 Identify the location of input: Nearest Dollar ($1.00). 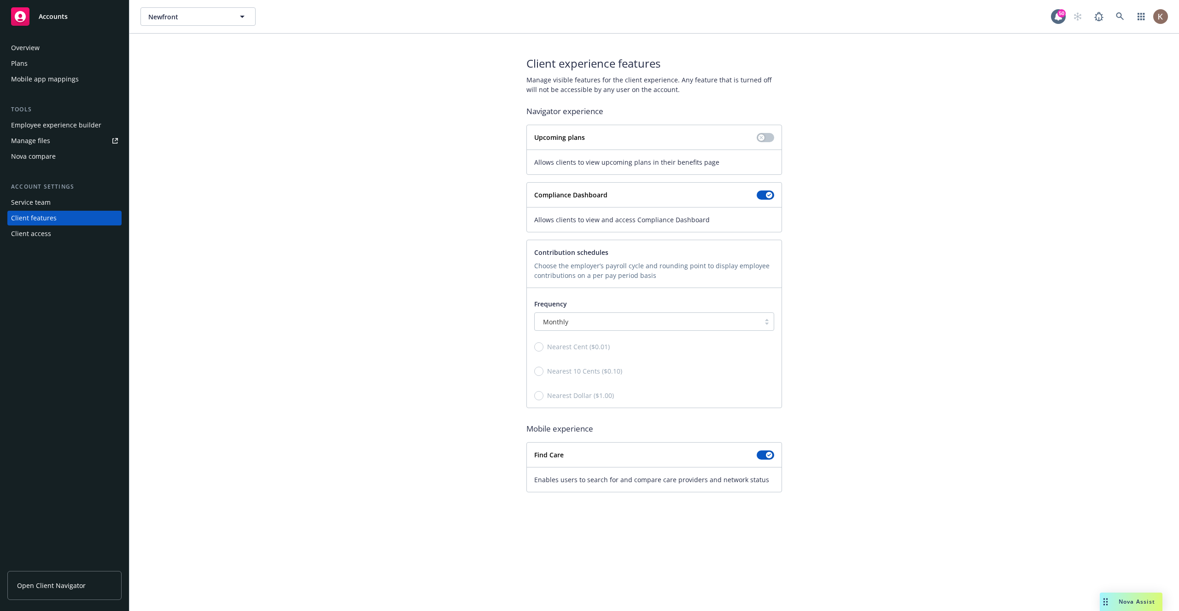
(539, 396).